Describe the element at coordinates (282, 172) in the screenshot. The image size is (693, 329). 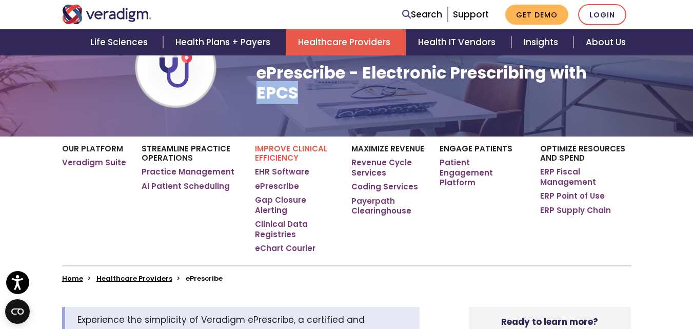
I see `a: EHR Software` at that location.